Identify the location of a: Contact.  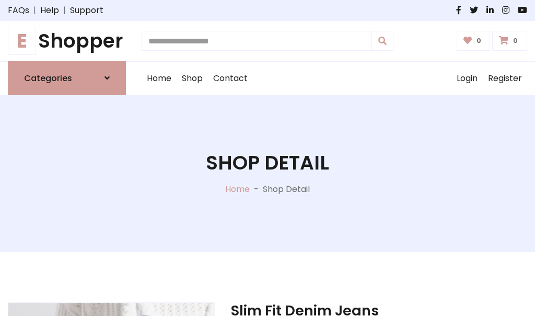
(230, 78).